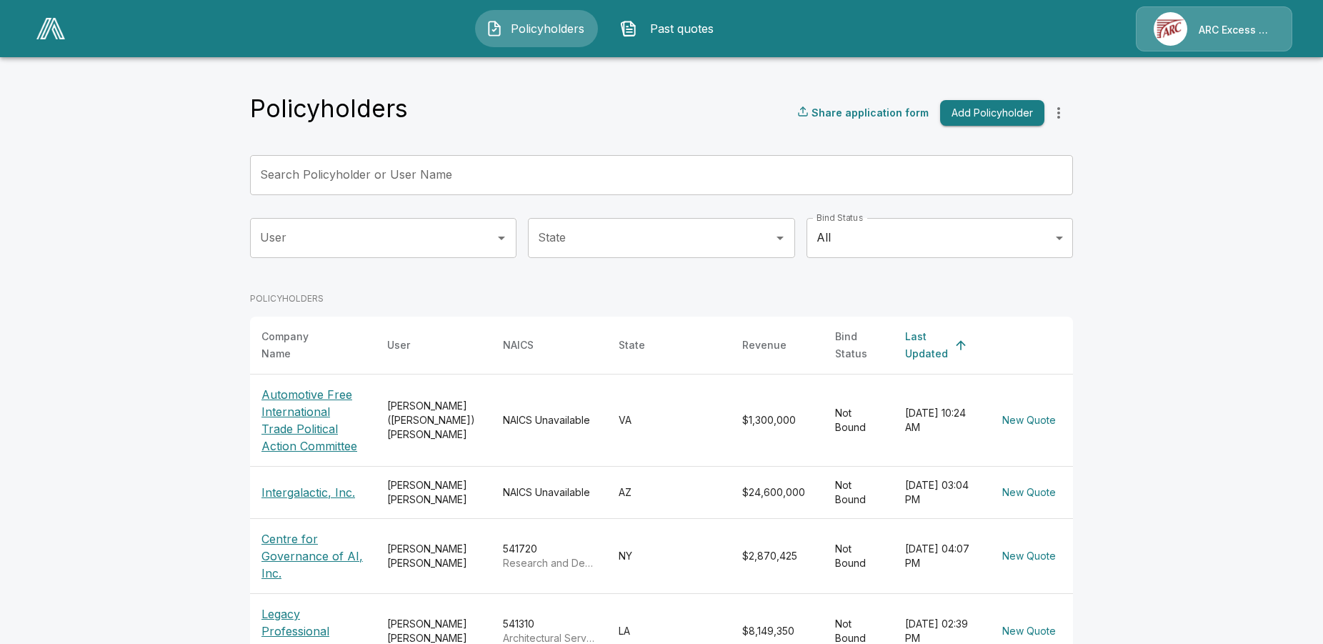 The image size is (1323, 644). What do you see at coordinates (313, 420) in the screenshot?
I see `p: Automotive Free International Trade Political Action Committee` at bounding box center [313, 420].